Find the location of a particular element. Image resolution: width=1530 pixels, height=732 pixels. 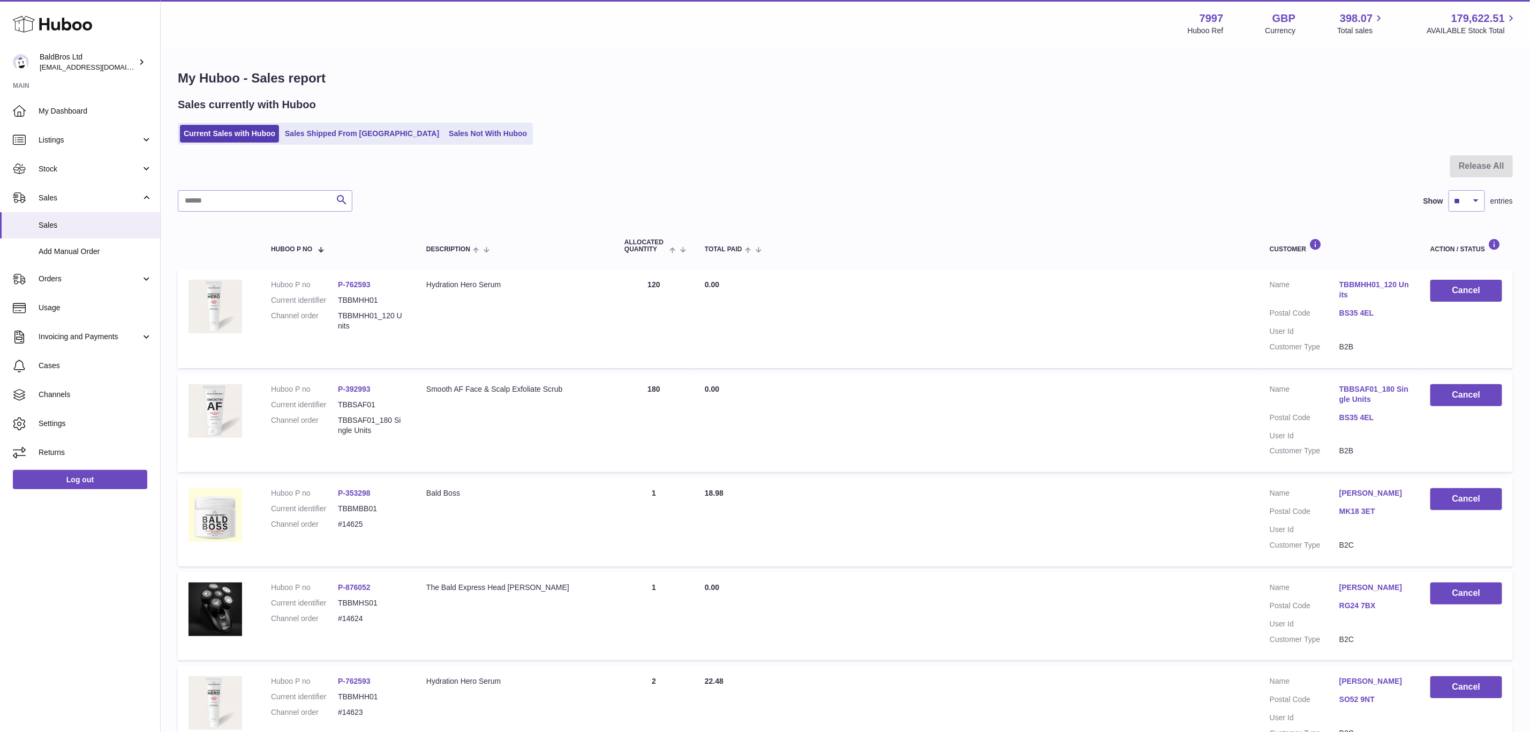

div: Customer is located at coordinates (1340, 245).